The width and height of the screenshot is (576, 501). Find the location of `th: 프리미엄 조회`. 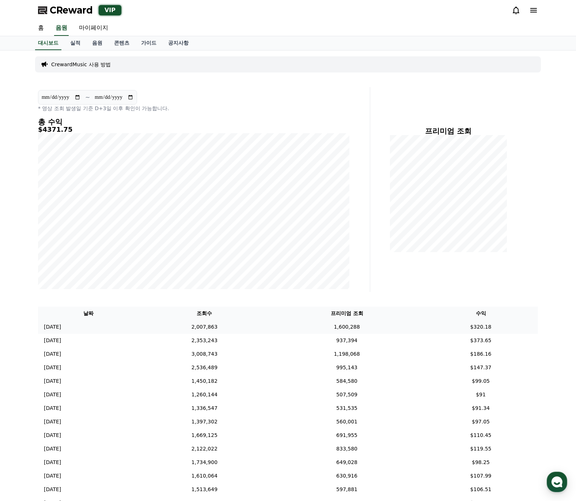

th: 프리미엄 조회 is located at coordinates (347, 313).